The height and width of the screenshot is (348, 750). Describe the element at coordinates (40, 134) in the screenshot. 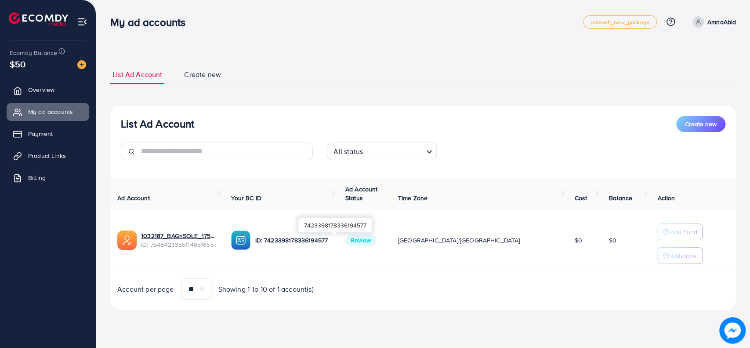

I see `span: Payment` at that location.